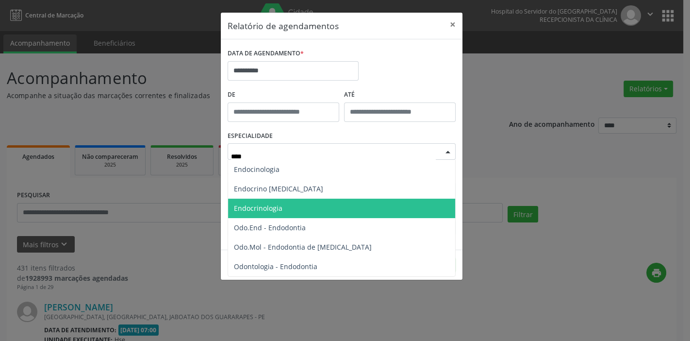 This screenshot has height=341, width=690. I want to click on span: Odo.End - Endodontia, so click(270, 227).